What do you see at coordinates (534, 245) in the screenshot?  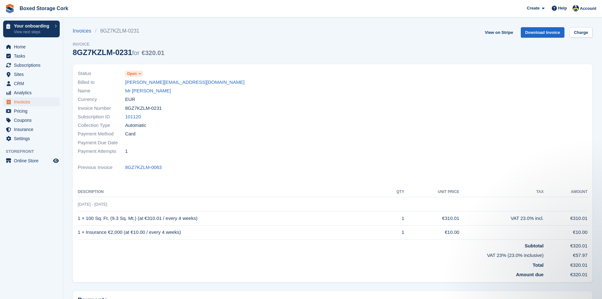 I see `strong: Subtotal` at bounding box center [534, 245].